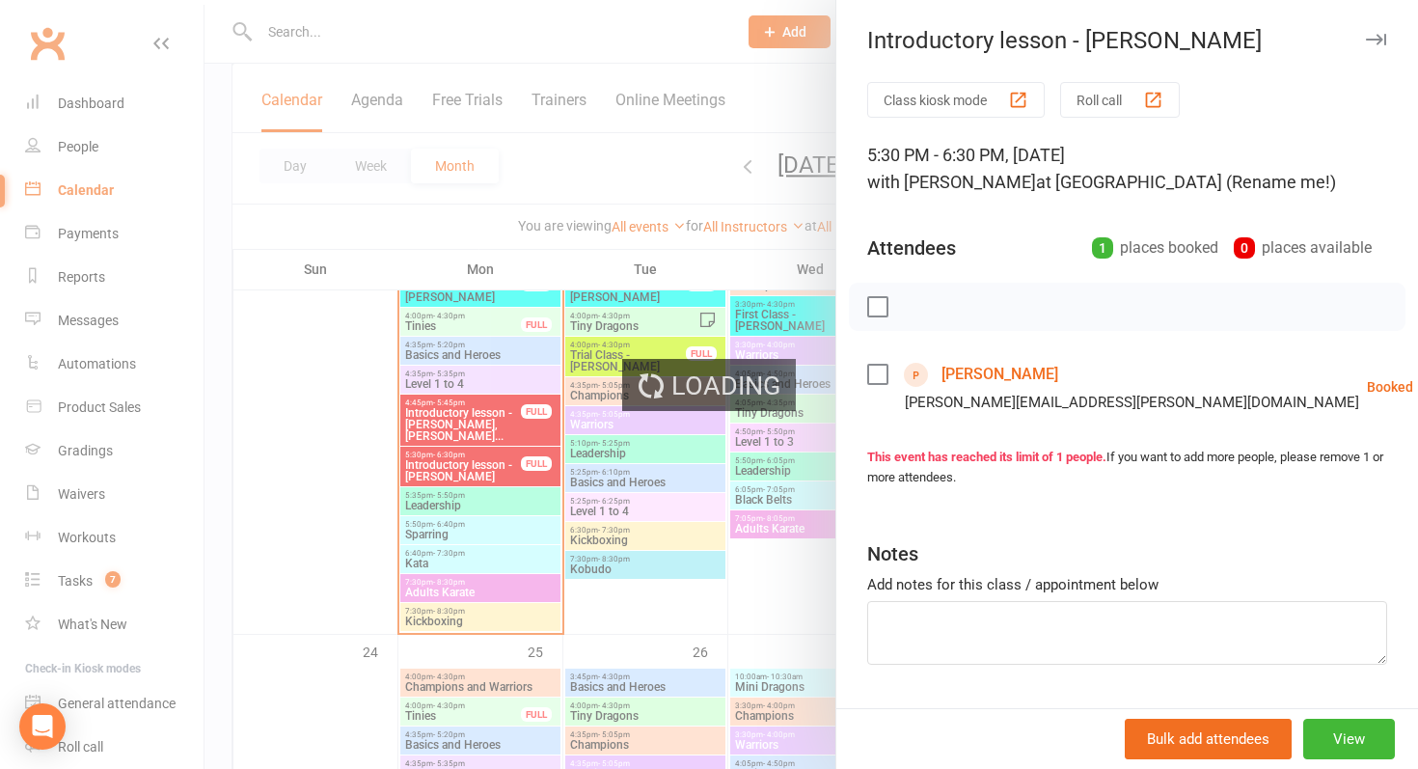 The image size is (1418, 769). What do you see at coordinates (1390, 387) in the screenshot?
I see `div: Booked` at bounding box center [1390, 387].